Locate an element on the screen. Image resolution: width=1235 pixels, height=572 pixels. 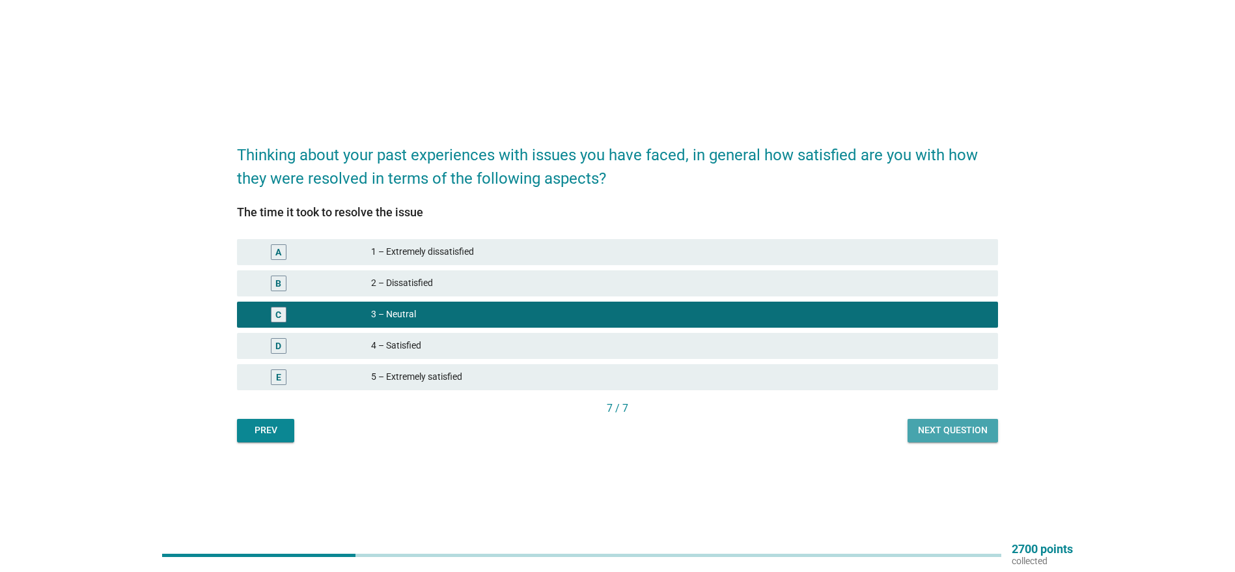
button: Prev is located at coordinates (266, 430).